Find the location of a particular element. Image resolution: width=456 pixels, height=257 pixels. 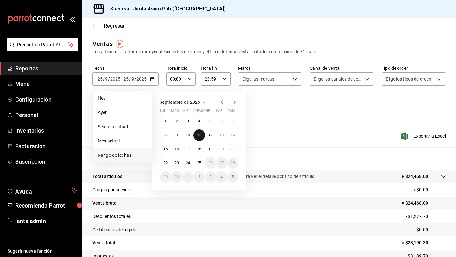

button: 4 de octubre de 2025 is located at coordinates (221, 177).